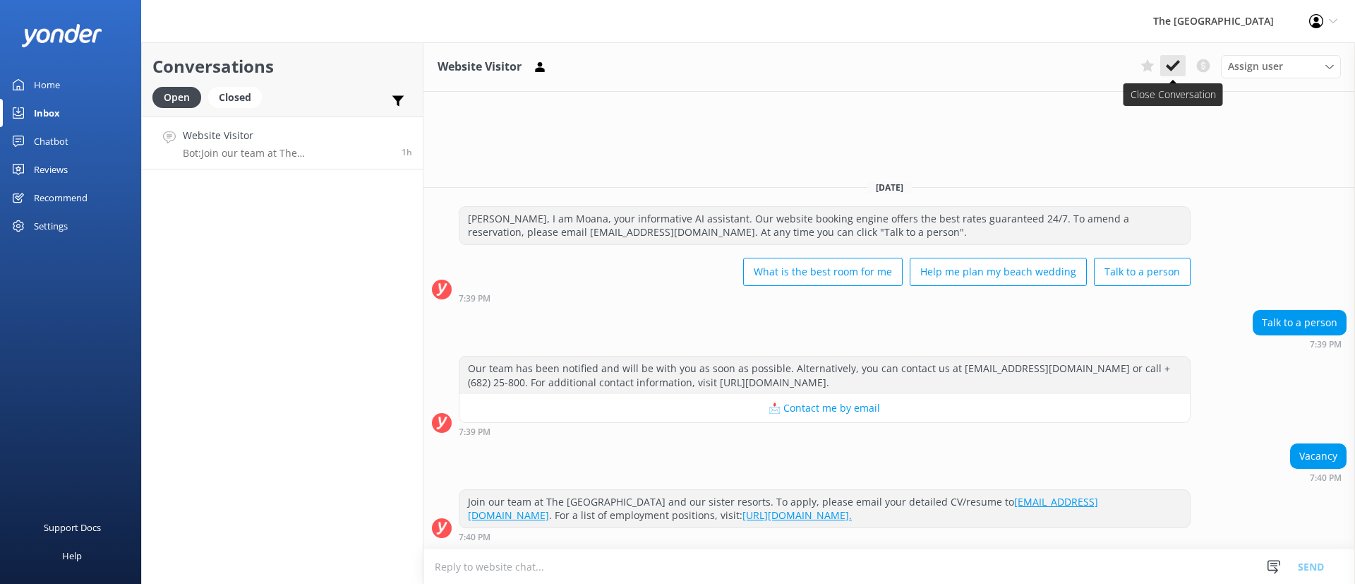 This screenshot has height=584, width=1355. What do you see at coordinates (282, 66) in the screenshot?
I see `h2: Conversations` at bounding box center [282, 66].